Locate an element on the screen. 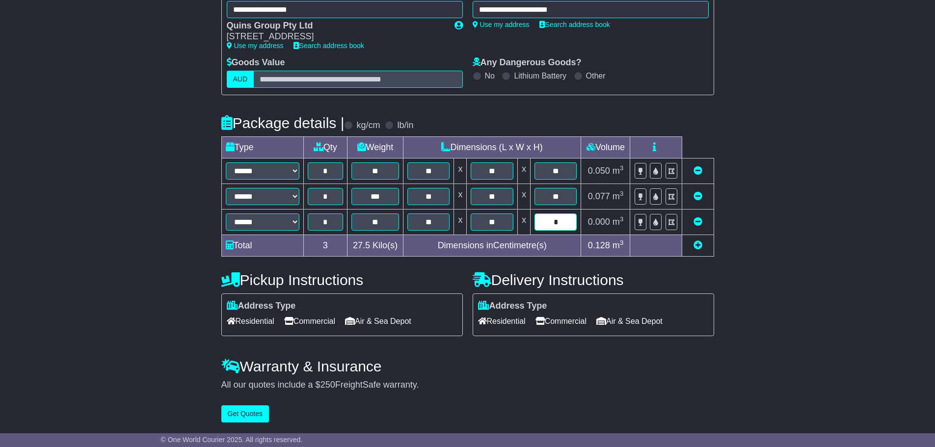 The height and width of the screenshot is (447, 935). label: No is located at coordinates (490, 76).